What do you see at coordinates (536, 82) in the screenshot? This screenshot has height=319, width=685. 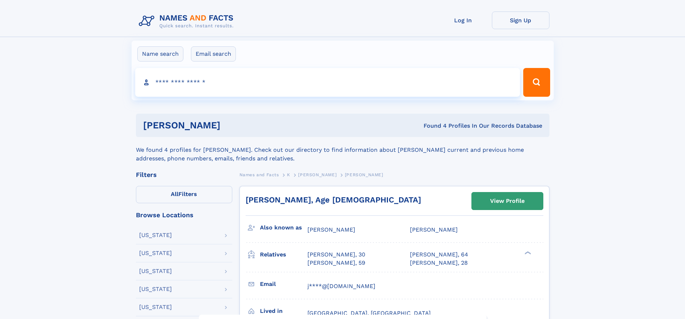 I see `button: Search Button` at bounding box center [536, 82].